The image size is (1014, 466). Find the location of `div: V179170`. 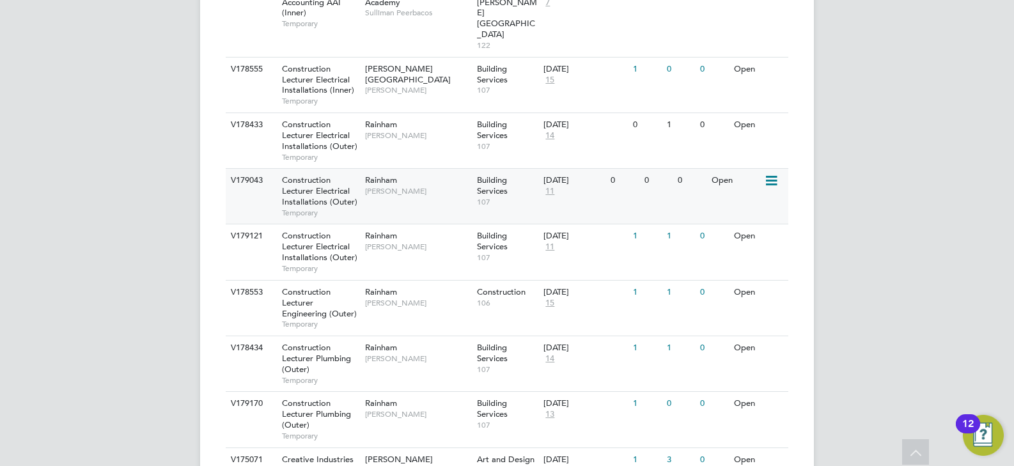

div: V179170 is located at coordinates (250, 403).